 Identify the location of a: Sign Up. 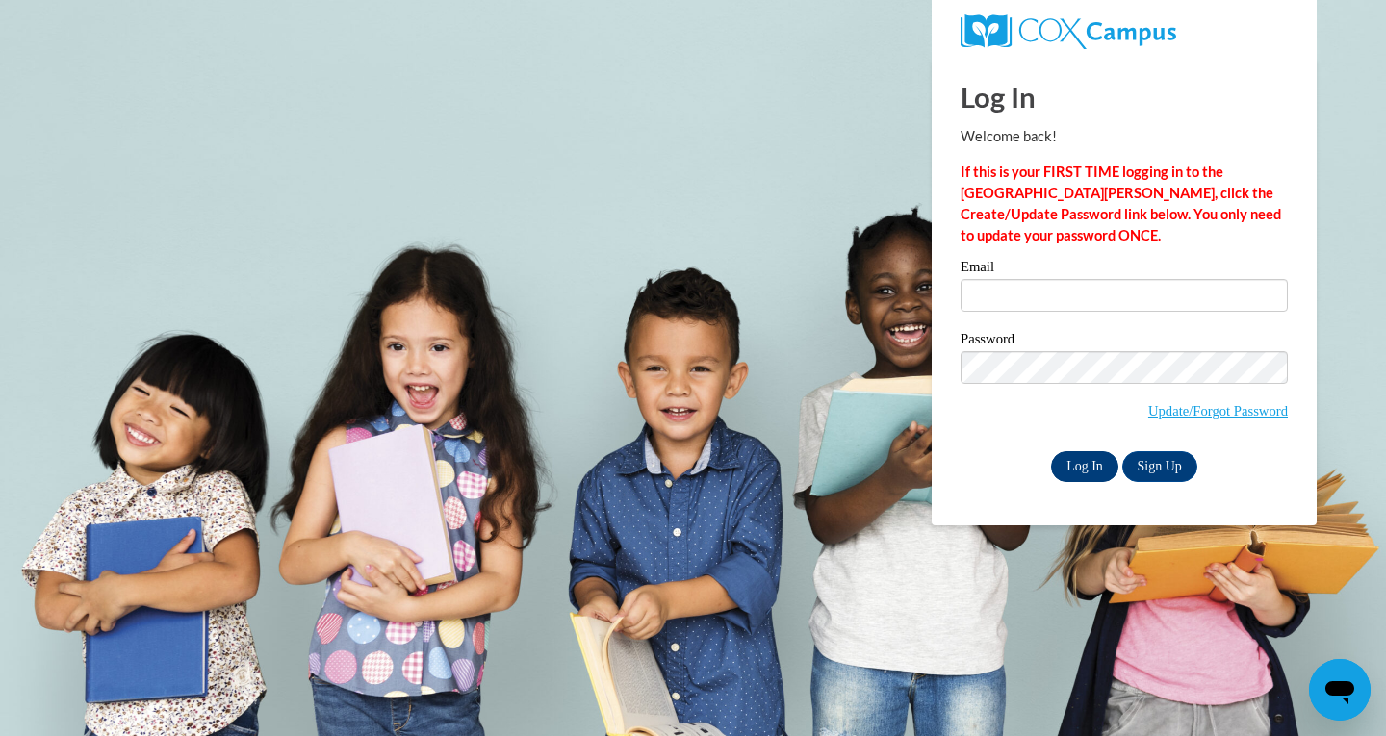
(1160, 467).